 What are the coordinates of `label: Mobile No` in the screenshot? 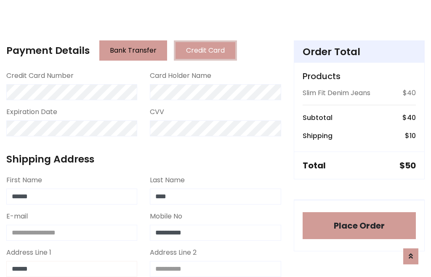 It's located at (166, 216).